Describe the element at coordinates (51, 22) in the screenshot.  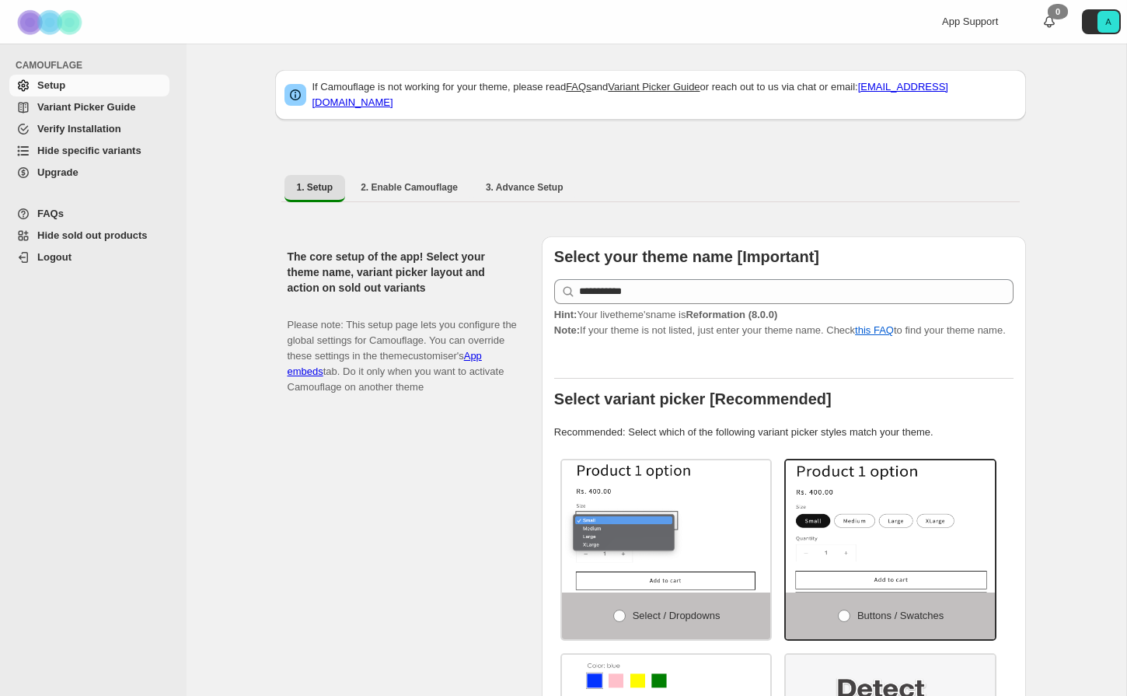
I see `img: Camouflage` at that location.